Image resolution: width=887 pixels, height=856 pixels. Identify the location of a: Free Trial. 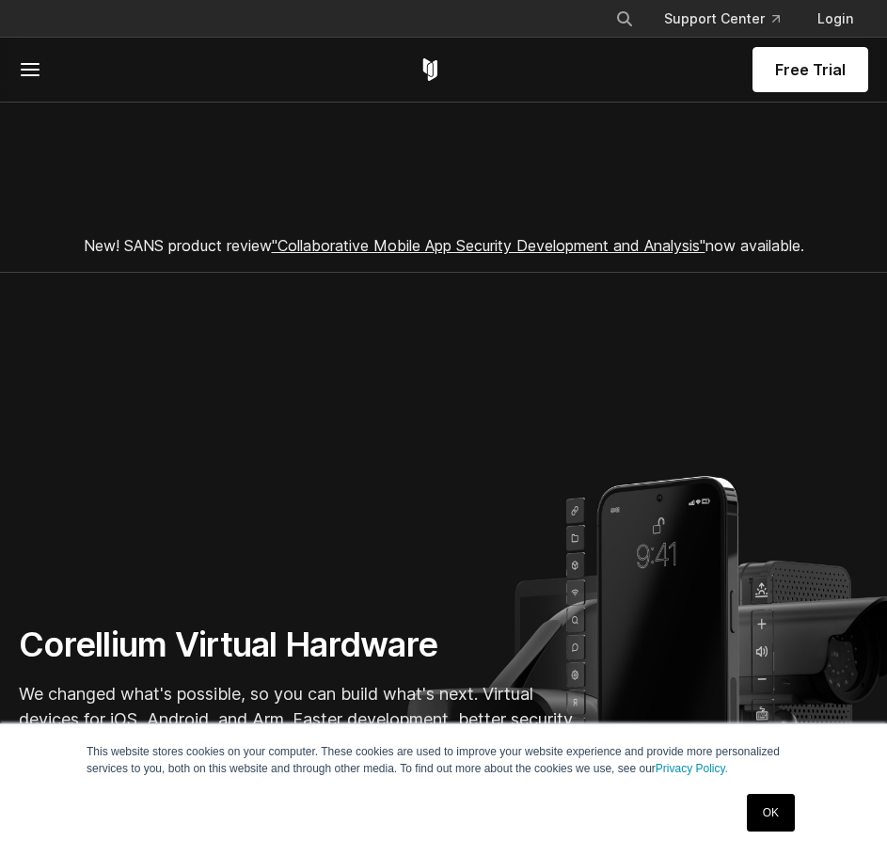
(810, 70).